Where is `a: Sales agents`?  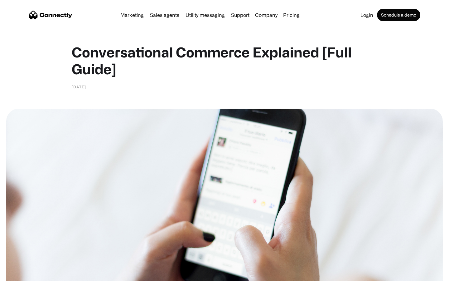 a: Sales agents is located at coordinates (165, 15).